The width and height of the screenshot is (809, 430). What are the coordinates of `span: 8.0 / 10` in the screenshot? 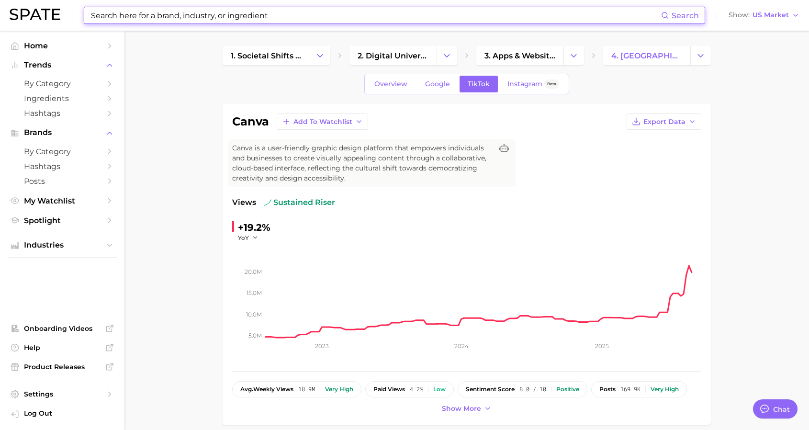 It's located at (533, 389).